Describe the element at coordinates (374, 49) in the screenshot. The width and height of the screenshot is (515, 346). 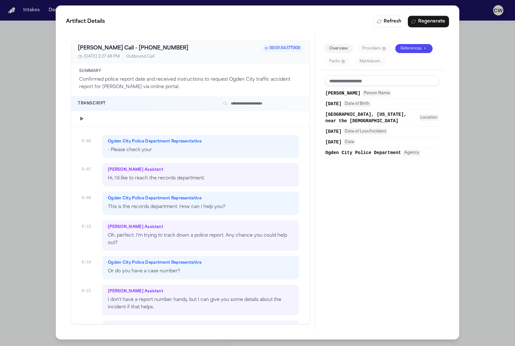
I see `button: Providers0` at that location.